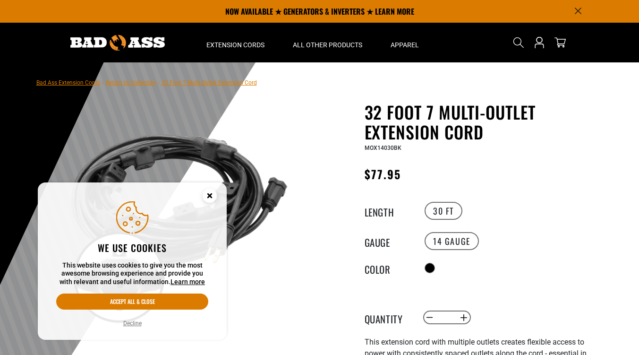 Image resolution: width=639 pixels, height=355 pixels. Describe the element at coordinates (405, 45) in the screenshot. I see `span: Apparel` at that location.